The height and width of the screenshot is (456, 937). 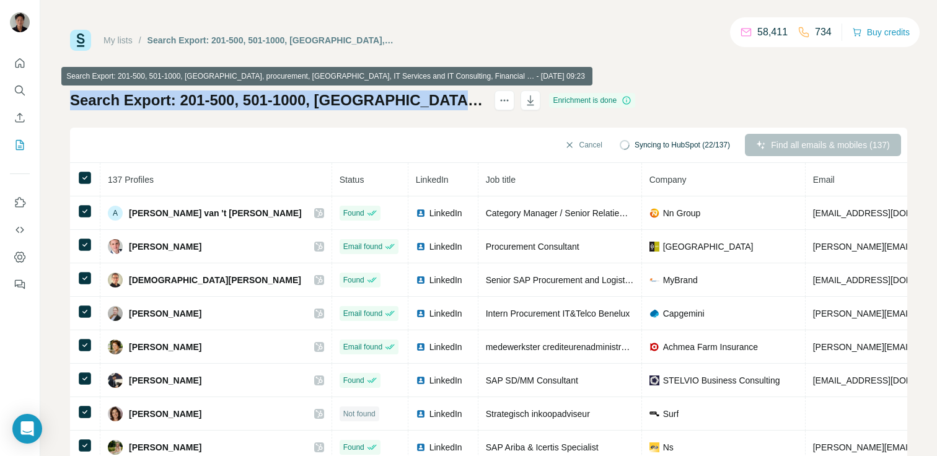 What do you see at coordinates (532, 247) in the screenshot?
I see `span: Procurement Consultant` at bounding box center [532, 247].